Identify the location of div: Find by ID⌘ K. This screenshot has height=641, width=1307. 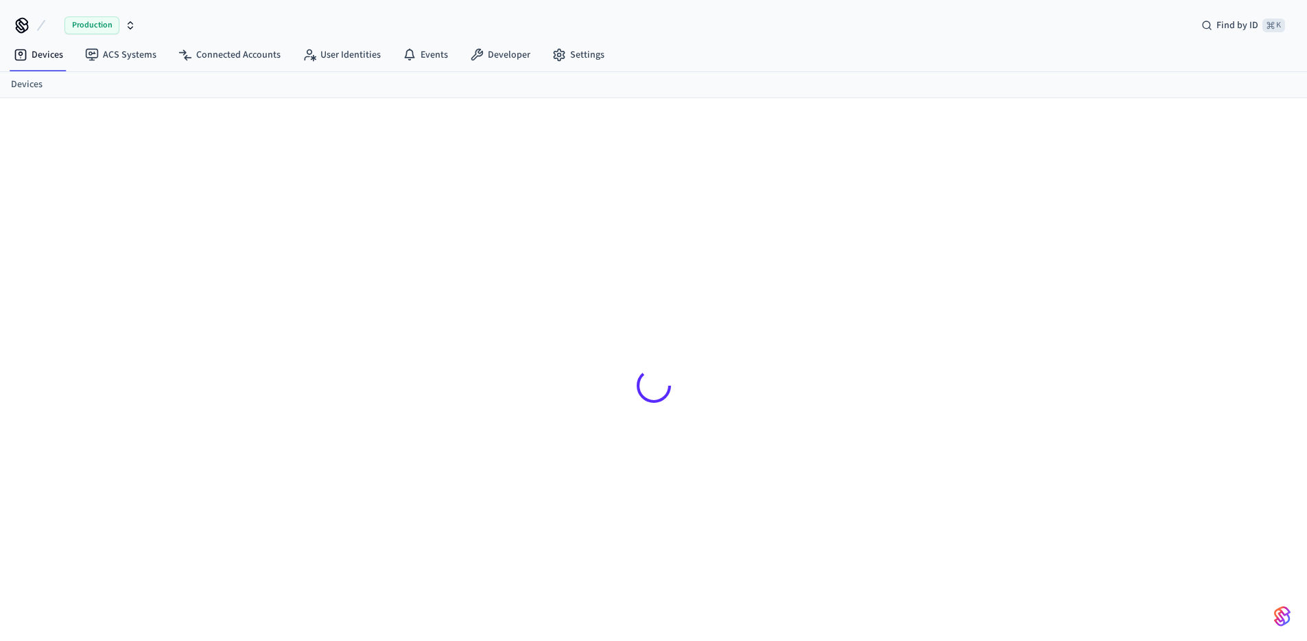
(1243, 25).